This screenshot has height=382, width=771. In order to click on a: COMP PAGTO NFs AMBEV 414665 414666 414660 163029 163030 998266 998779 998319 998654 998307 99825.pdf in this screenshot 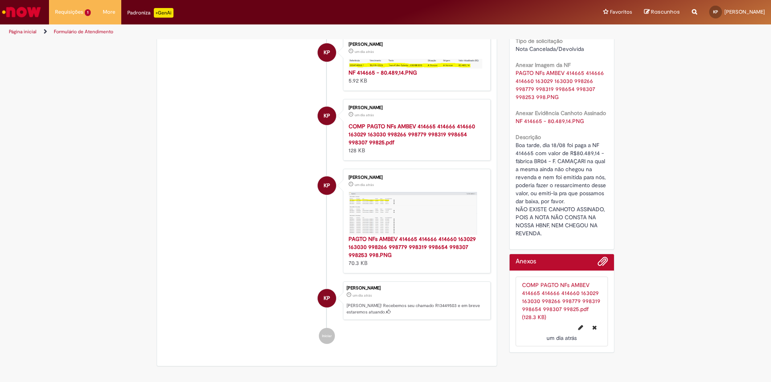, I will do `click(411, 134)`.